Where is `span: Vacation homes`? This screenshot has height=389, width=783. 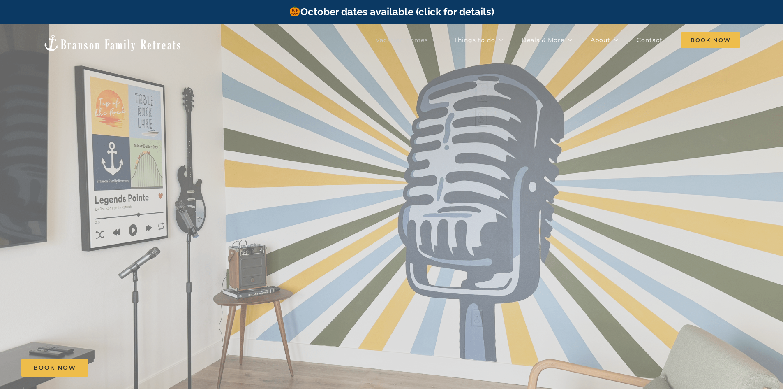
span: Vacation homes is located at coordinates (402, 40).